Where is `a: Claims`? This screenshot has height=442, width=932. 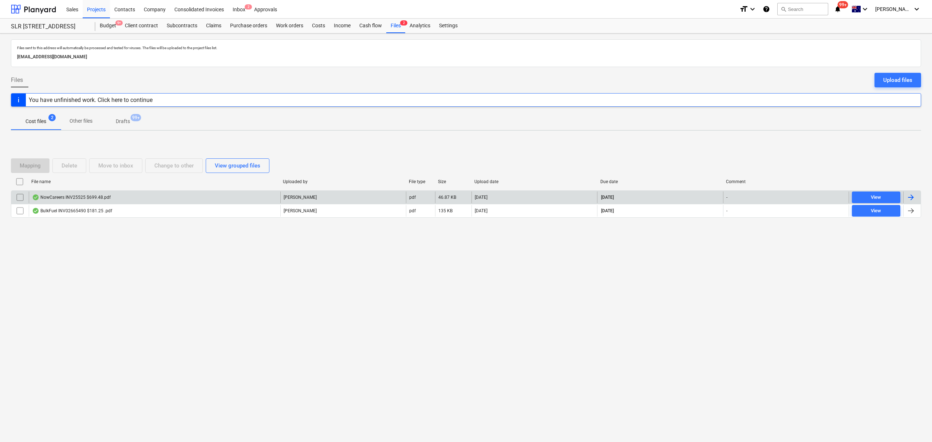
a: Claims is located at coordinates (214, 26).